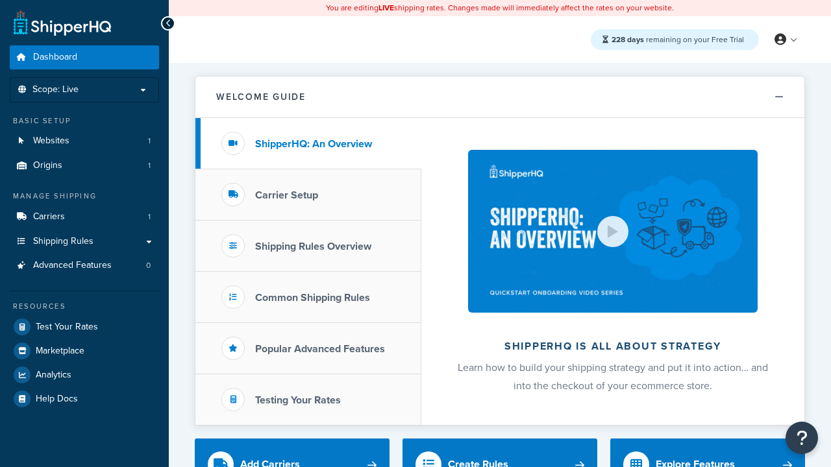 The height and width of the screenshot is (467, 831). What do you see at coordinates (613, 376) in the screenshot?
I see `span: Learn how to build your shipping strategy and put it into action… and into the checkout of your e...` at bounding box center [613, 376].